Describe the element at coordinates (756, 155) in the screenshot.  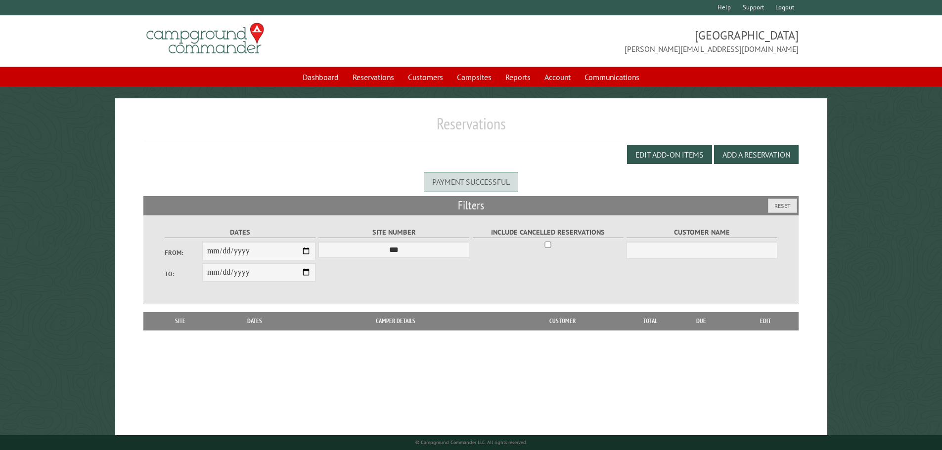
I see `button: Add a Reservation` at that location.